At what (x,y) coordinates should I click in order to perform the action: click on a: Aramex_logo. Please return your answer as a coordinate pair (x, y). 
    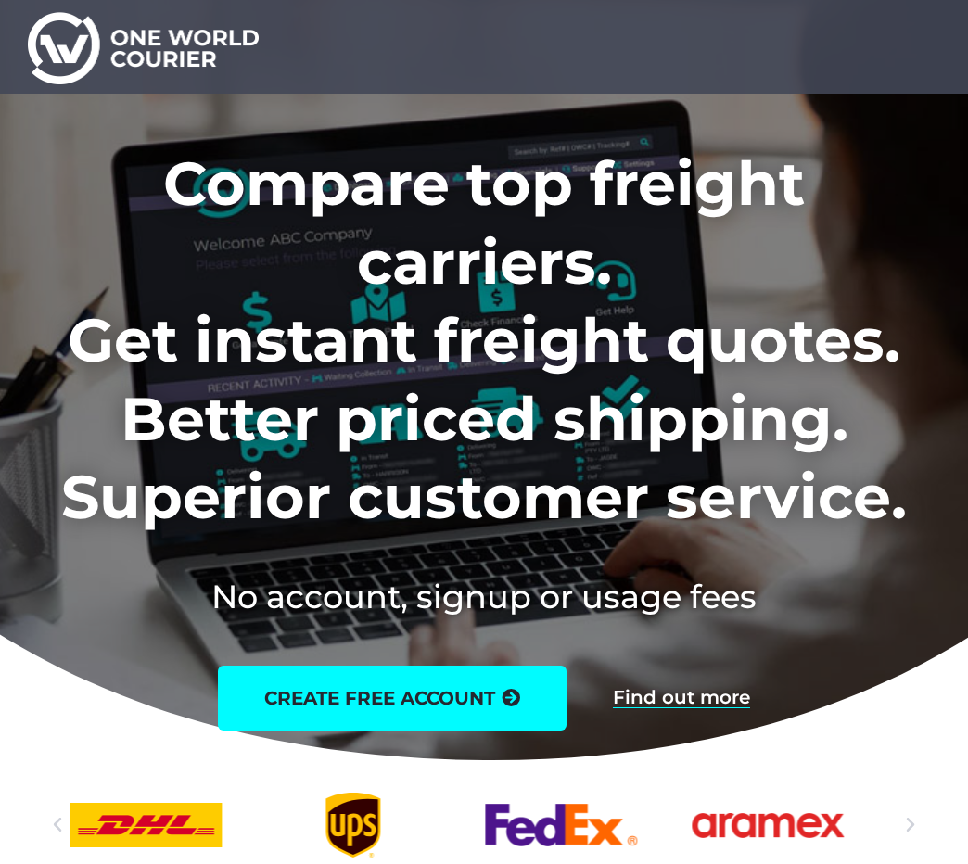
    Looking at the image, I should click on (769, 825).